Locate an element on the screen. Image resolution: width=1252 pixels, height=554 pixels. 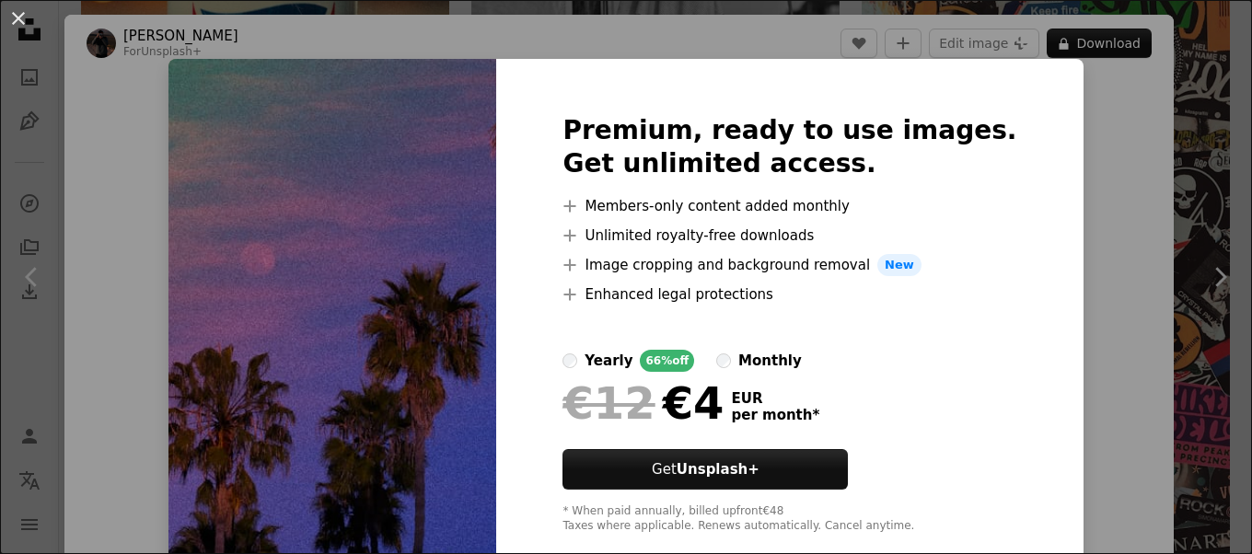
div: yearly is located at coordinates (608, 361).